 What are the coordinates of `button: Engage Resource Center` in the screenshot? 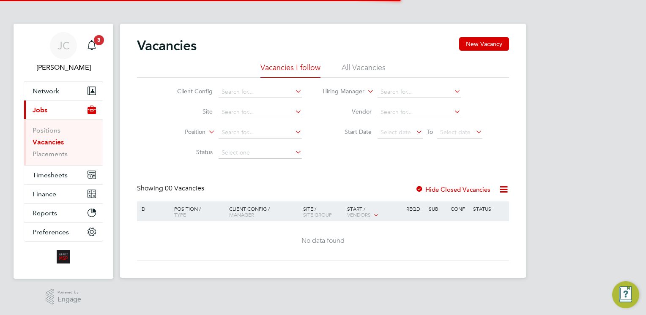 It's located at (626, 295).